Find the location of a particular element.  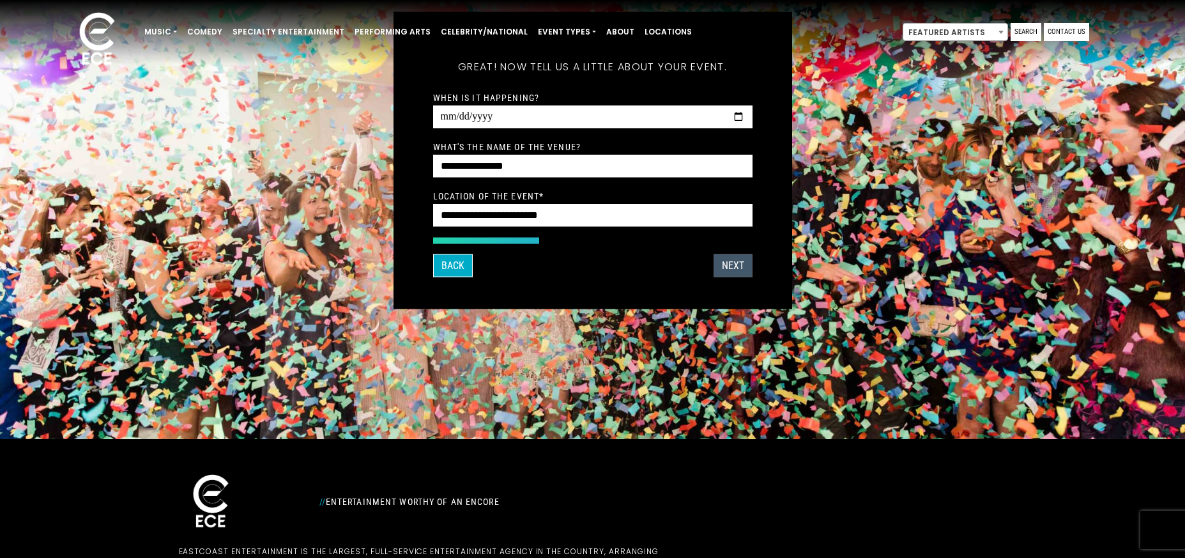

a: Specialty Entertainment is located at coordinates (288, 32).